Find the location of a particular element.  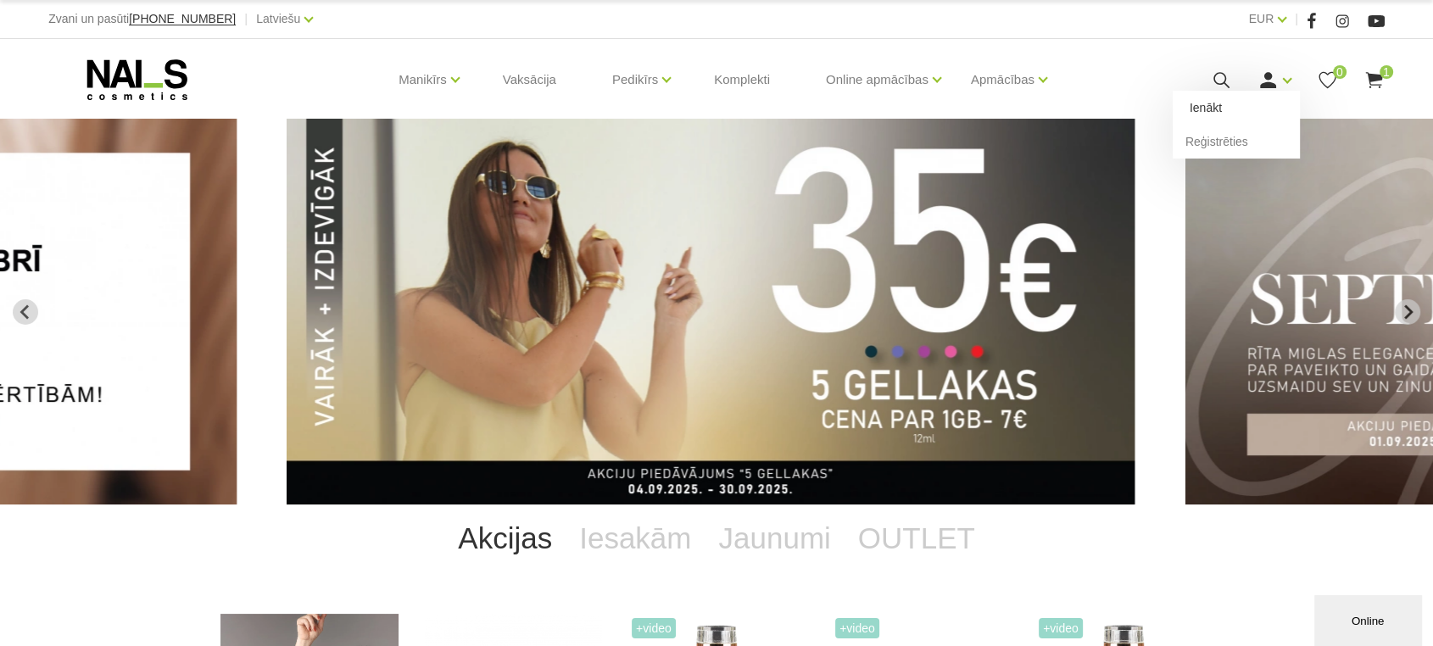

a: EUR is located at coordinates (1262, 19).